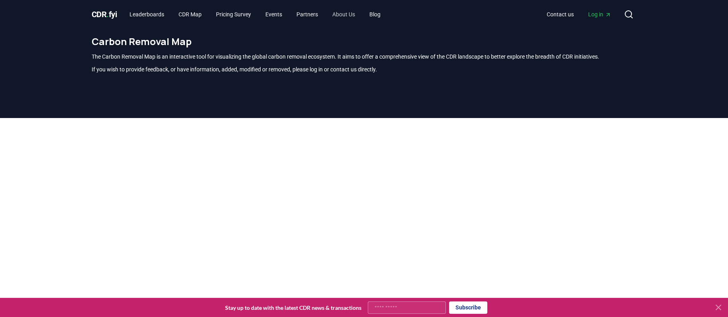 The width and height of the screenshot is (728, 317). Describe the element at coordinates (190, 14) in the screenshot. I see `a: CDR Map` at that location.